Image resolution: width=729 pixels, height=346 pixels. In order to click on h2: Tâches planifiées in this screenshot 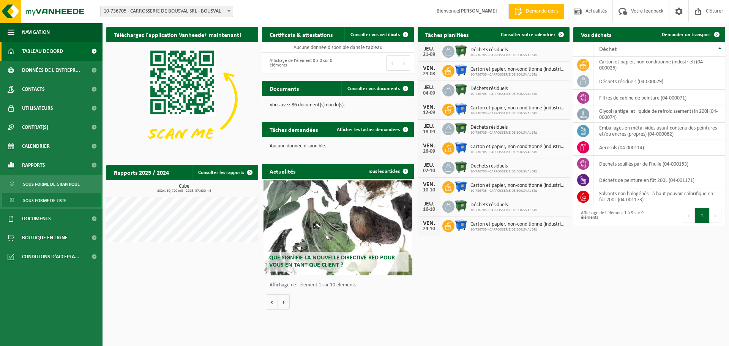, I will do `click(447, 34)`.